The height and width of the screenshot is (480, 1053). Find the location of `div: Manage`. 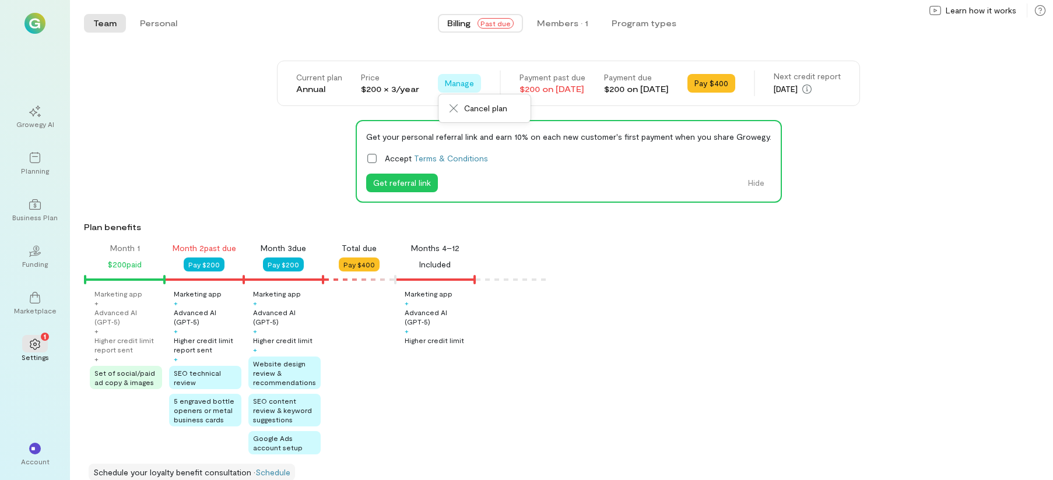

div: Manage is located at coordinates (459, 83).